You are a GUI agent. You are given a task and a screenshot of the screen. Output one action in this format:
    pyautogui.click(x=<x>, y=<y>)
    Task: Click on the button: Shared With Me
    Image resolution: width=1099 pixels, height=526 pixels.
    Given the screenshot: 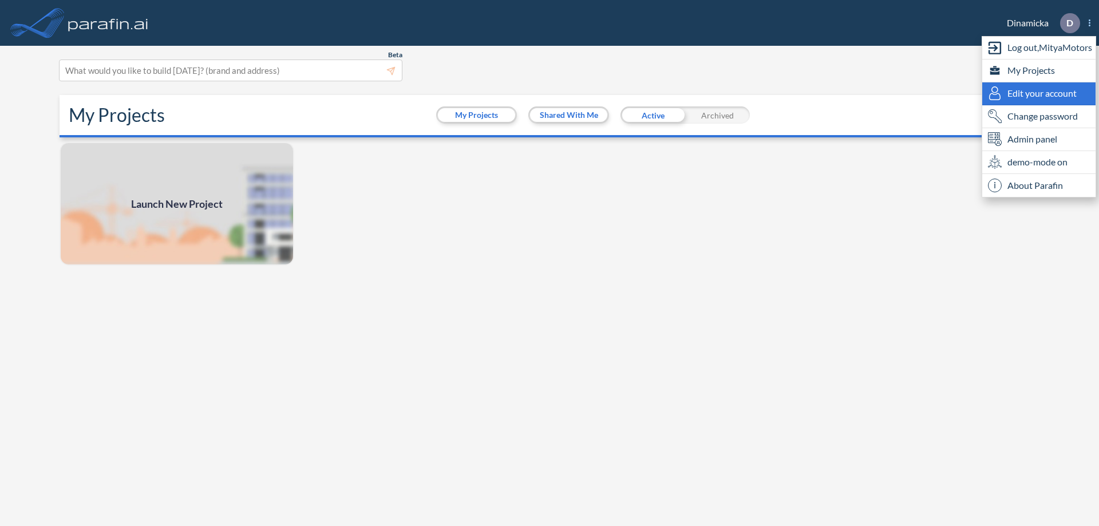 What is the action you would take?
    pyautogui.click(x=569, y=115)
    